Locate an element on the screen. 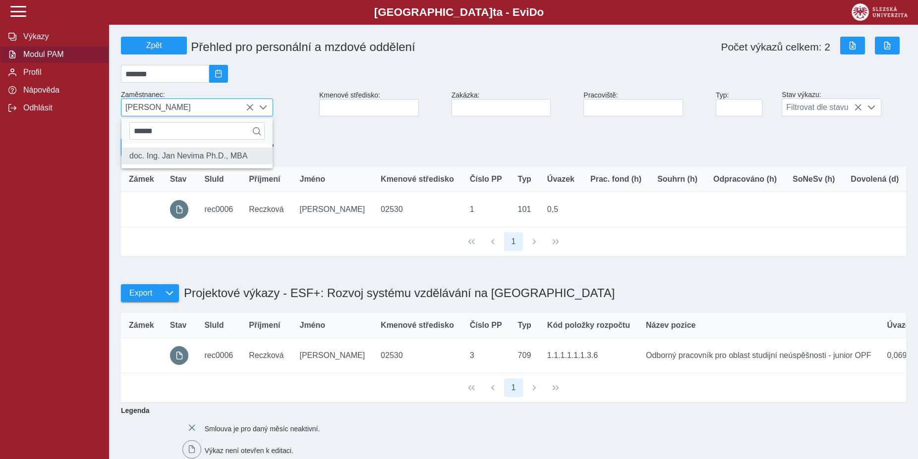  span: Odhlásit is located at coordinates (60, 108).